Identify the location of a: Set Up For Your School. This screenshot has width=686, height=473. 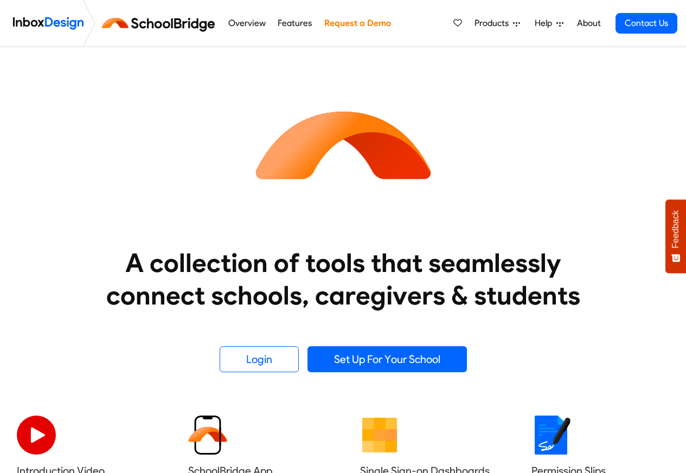
(387, 360).